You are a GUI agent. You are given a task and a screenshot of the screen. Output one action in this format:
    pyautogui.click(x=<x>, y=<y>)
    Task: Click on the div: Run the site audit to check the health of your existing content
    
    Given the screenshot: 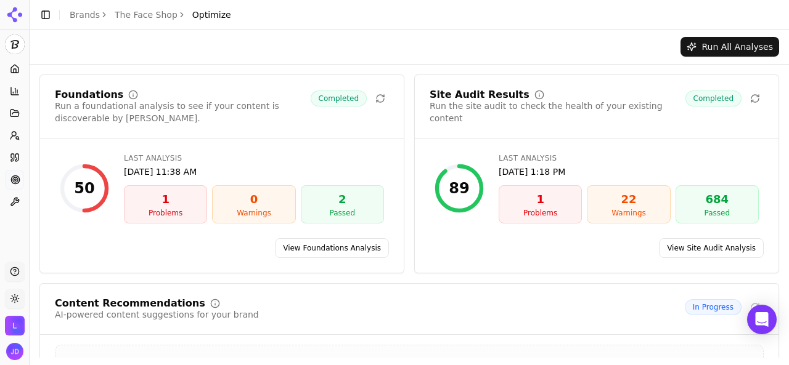 What is the action you would take?
    pyautogui.click(x=557, y=112)
    